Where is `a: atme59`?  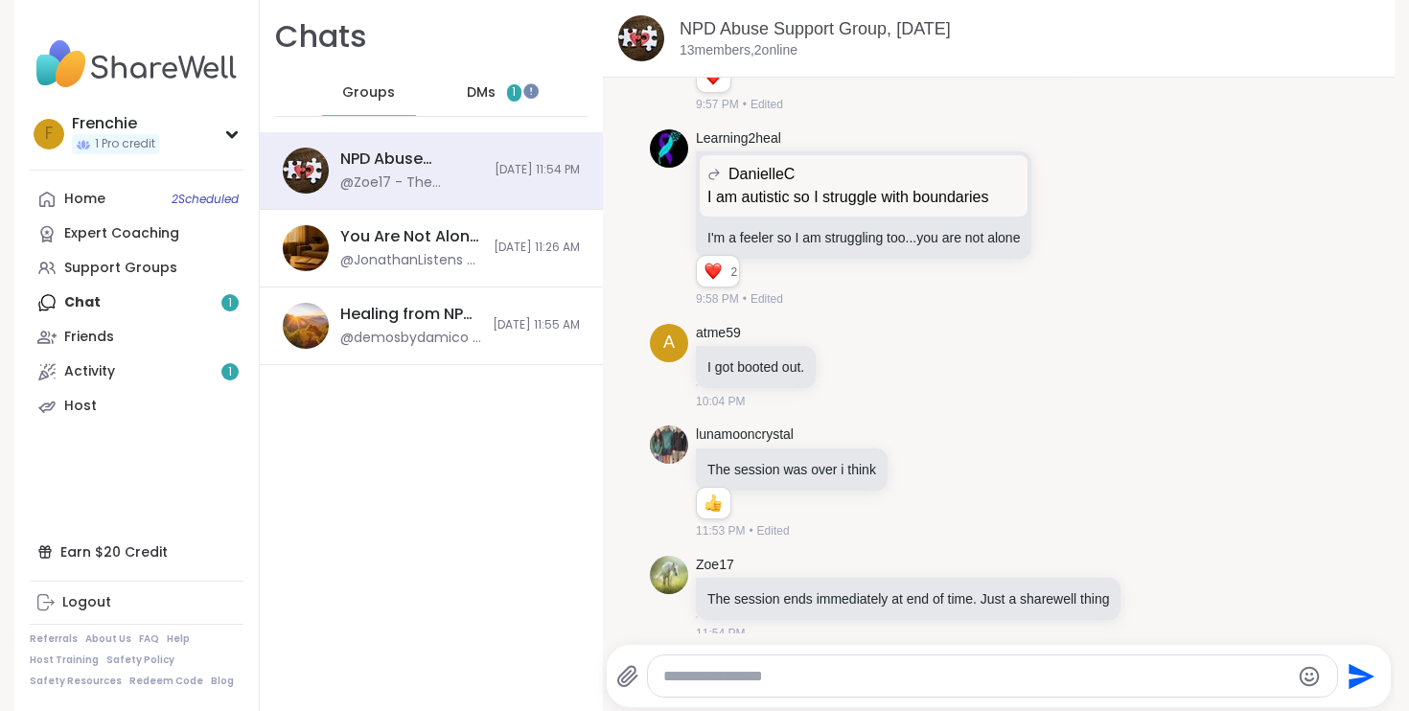 a: atme59 is located at coordinates (718, 334).